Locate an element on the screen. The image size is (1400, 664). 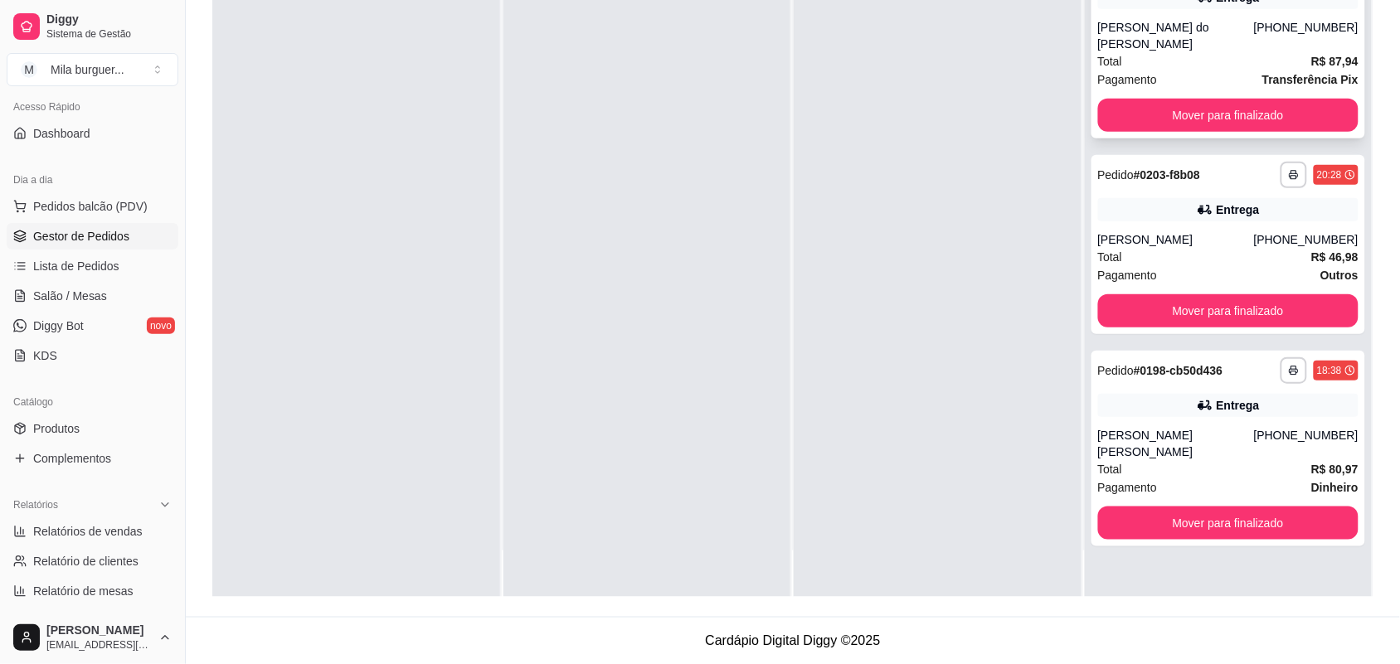
a: Relatório de clientes is located at coordinates (92, 562).